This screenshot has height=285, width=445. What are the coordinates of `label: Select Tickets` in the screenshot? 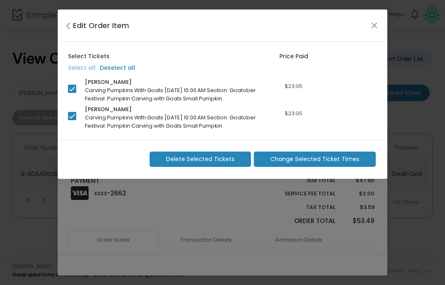 It's located at (89, 56).